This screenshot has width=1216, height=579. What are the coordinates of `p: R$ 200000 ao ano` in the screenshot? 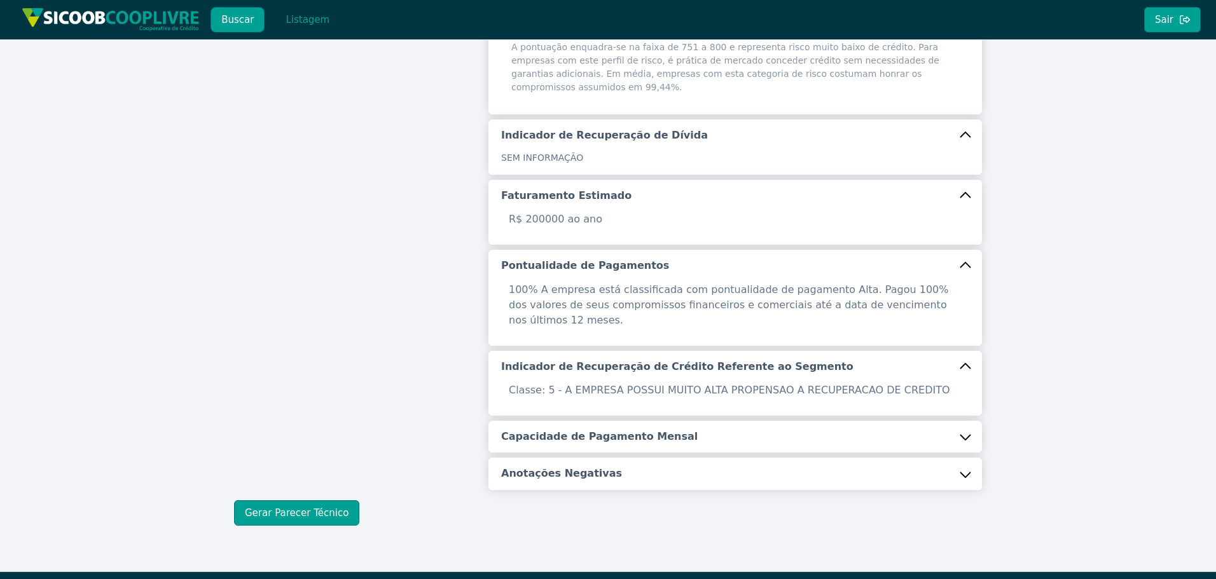 It's located at (735, 219).